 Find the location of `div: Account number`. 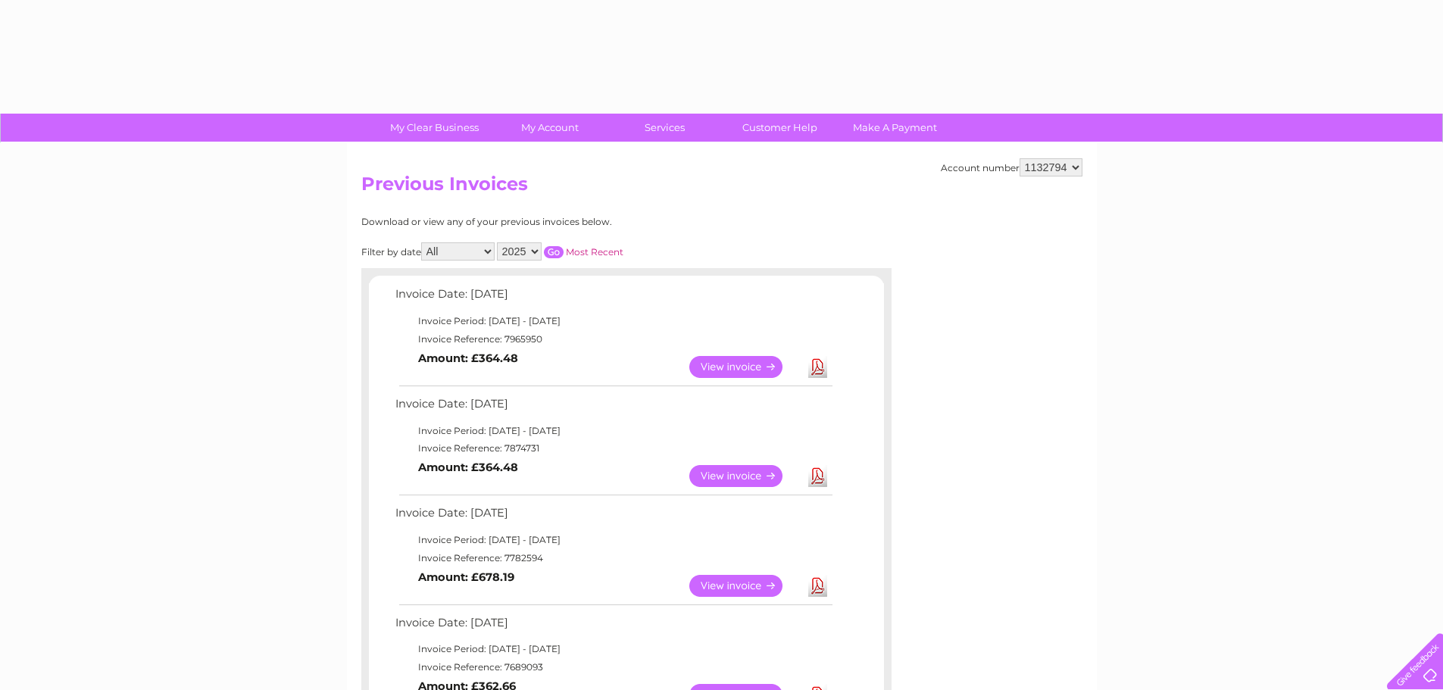

div: Account number is located at coordinates (1011, 167).